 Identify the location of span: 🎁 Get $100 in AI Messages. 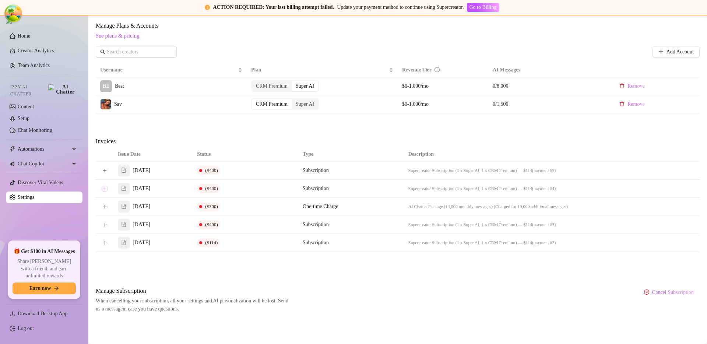
(44, 252).